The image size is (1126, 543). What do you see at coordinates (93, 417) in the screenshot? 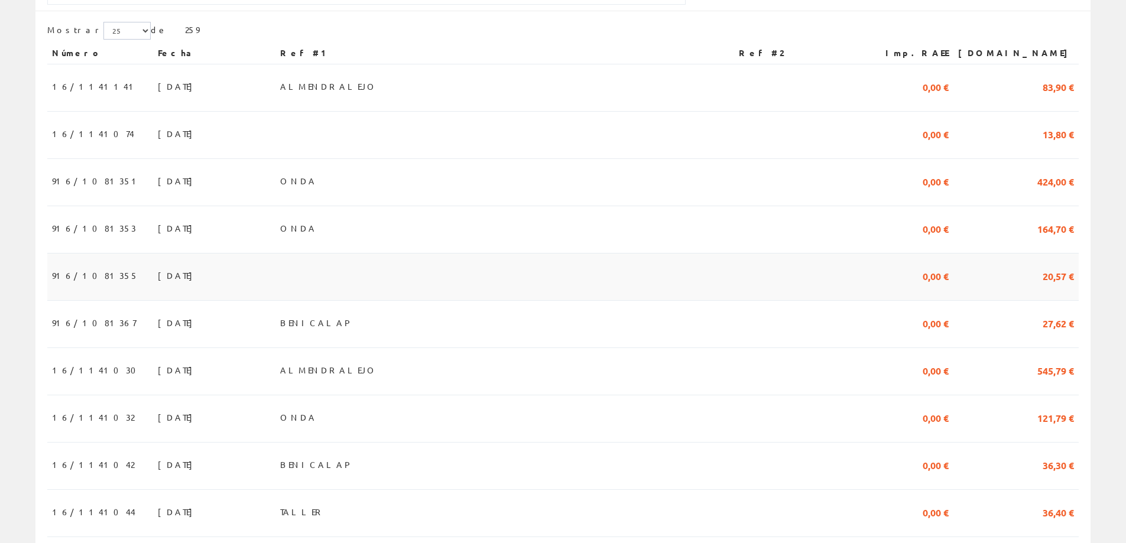
I see `span: 16/1141032` at bounding box center [93, 417].